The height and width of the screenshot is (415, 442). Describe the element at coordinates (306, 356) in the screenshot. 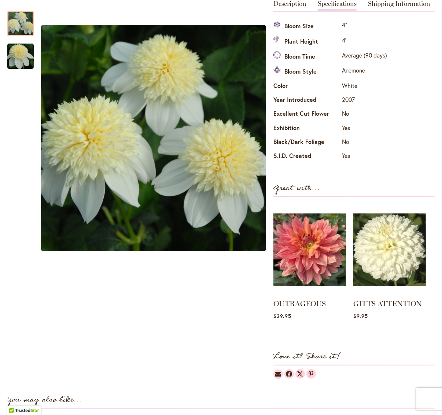

I see `strong: Love it? Share it!` at that location.